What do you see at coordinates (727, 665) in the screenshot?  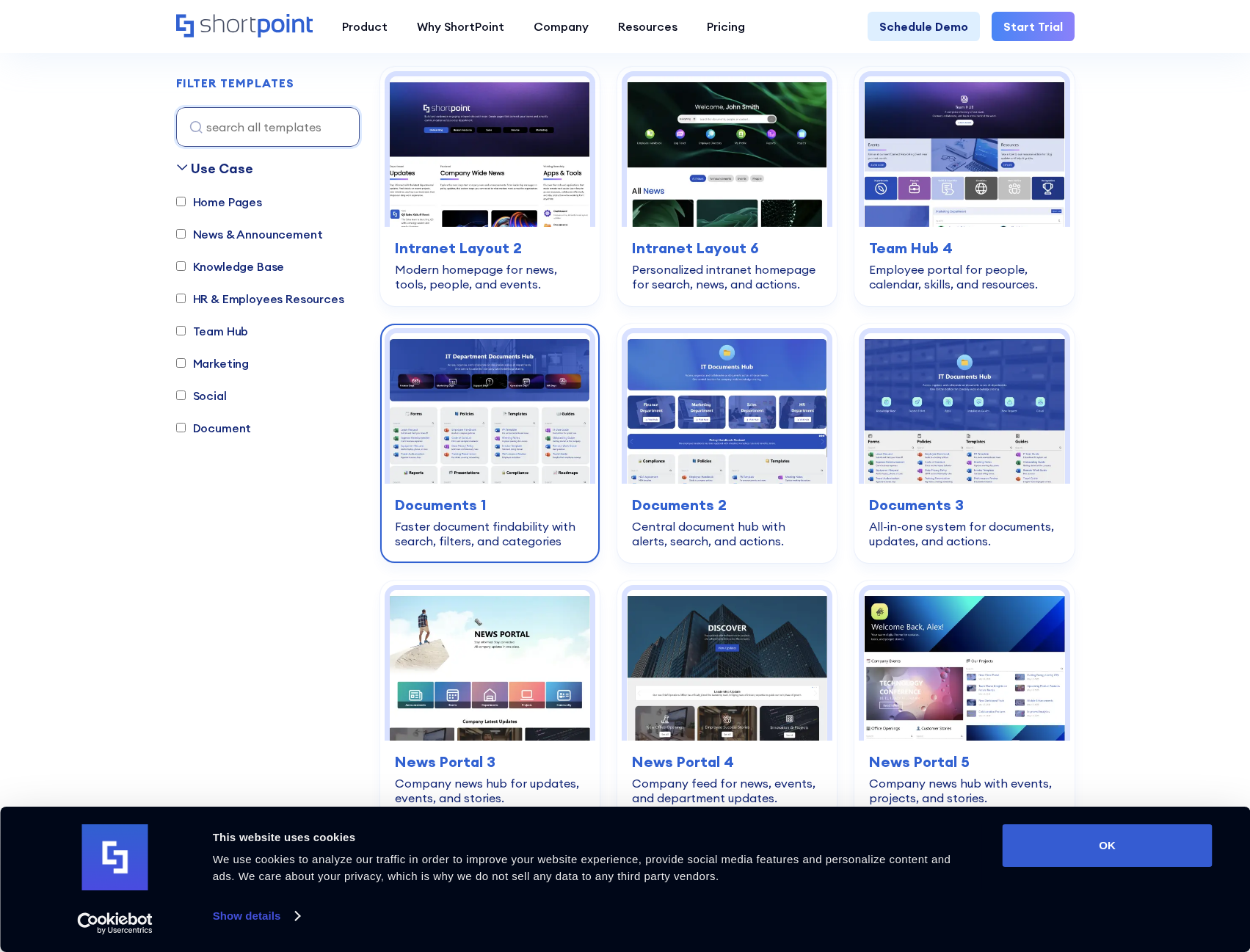 I see `img: News Portal 4 – Intranet Feed Template: Company feed for news, events, and department updates.` at bounding box center [727, 665].